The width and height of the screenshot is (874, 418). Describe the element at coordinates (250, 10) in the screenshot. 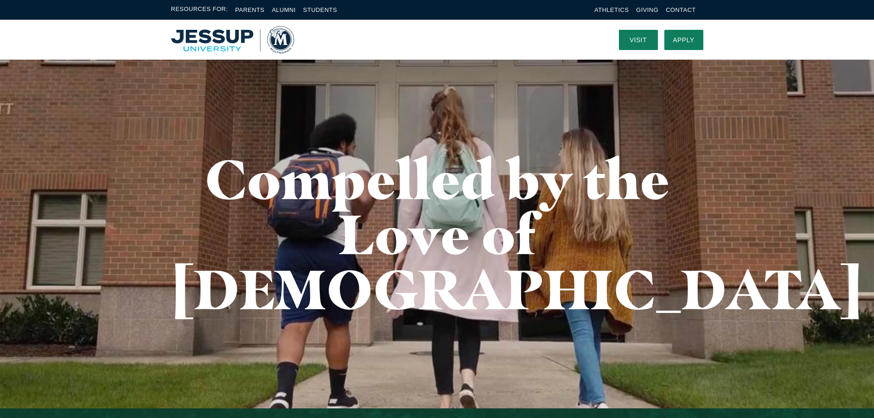

I see `a: Parents` at that location.